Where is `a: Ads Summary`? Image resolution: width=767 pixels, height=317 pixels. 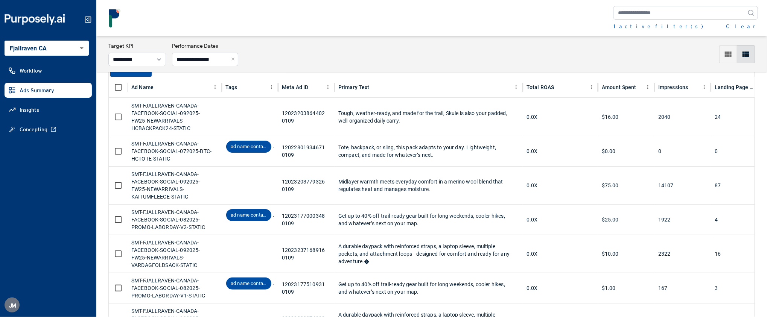 a: Ads Summary is located at coordinates (48, 90).